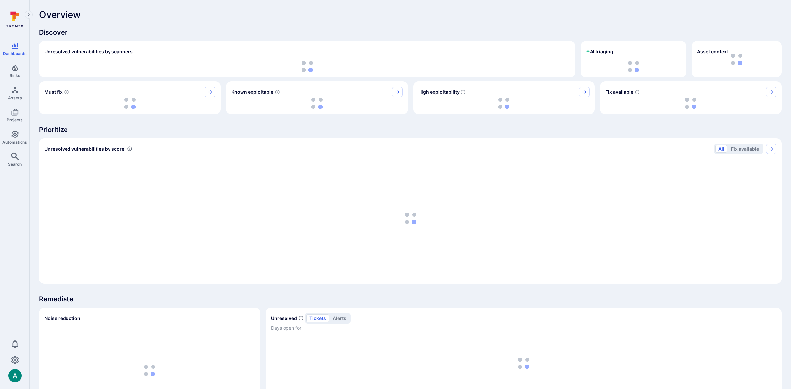 The image size is (791, 389). I want to click on span: Number of unresolved items by priority and days open, so click(301, 318).